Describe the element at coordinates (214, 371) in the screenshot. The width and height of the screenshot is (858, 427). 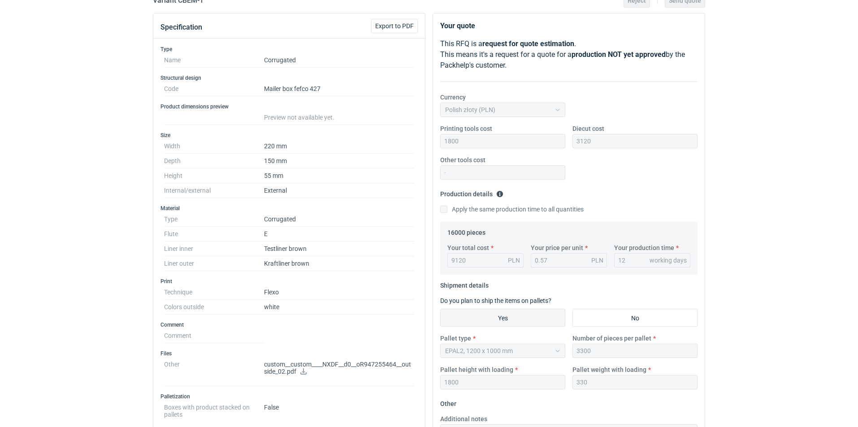
I see `dt: Other` at that location.